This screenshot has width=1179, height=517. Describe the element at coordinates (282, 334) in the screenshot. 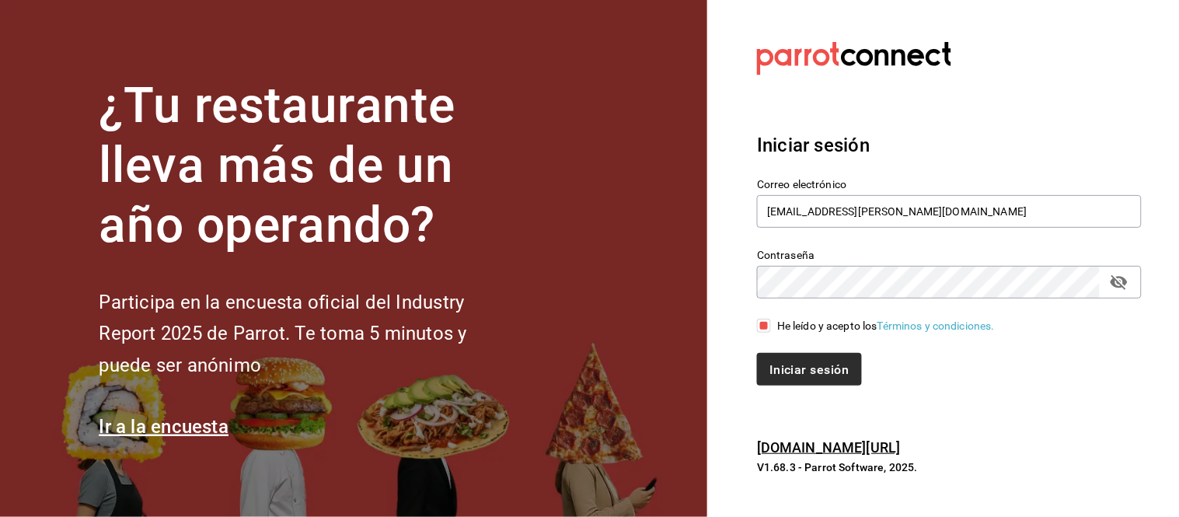

I see `font: Participa en la encuesta oficial del Industry Report 2025 de Parrot. Te toma 5 minutos y puede se...` at that location.